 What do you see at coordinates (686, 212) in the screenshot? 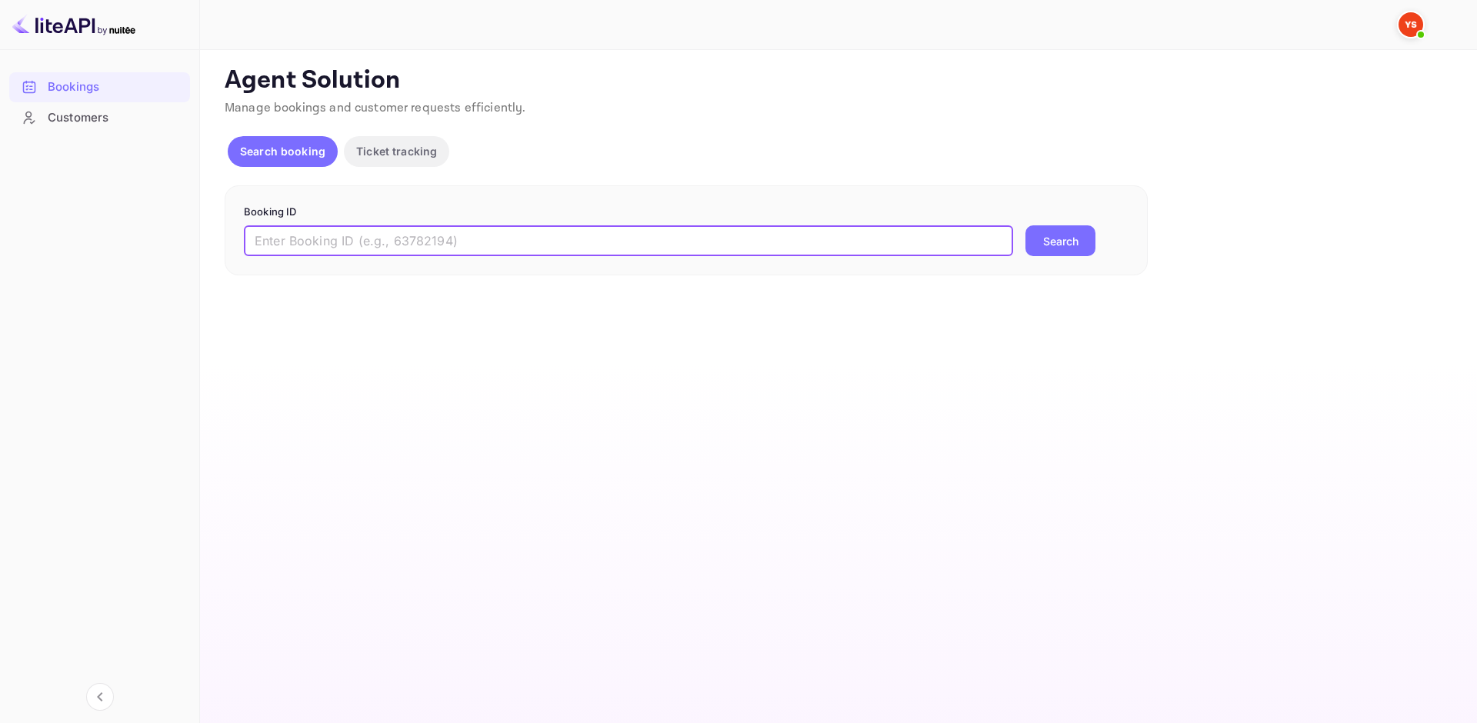
I see `p: Booking ID` at bounding box center [686, 212].